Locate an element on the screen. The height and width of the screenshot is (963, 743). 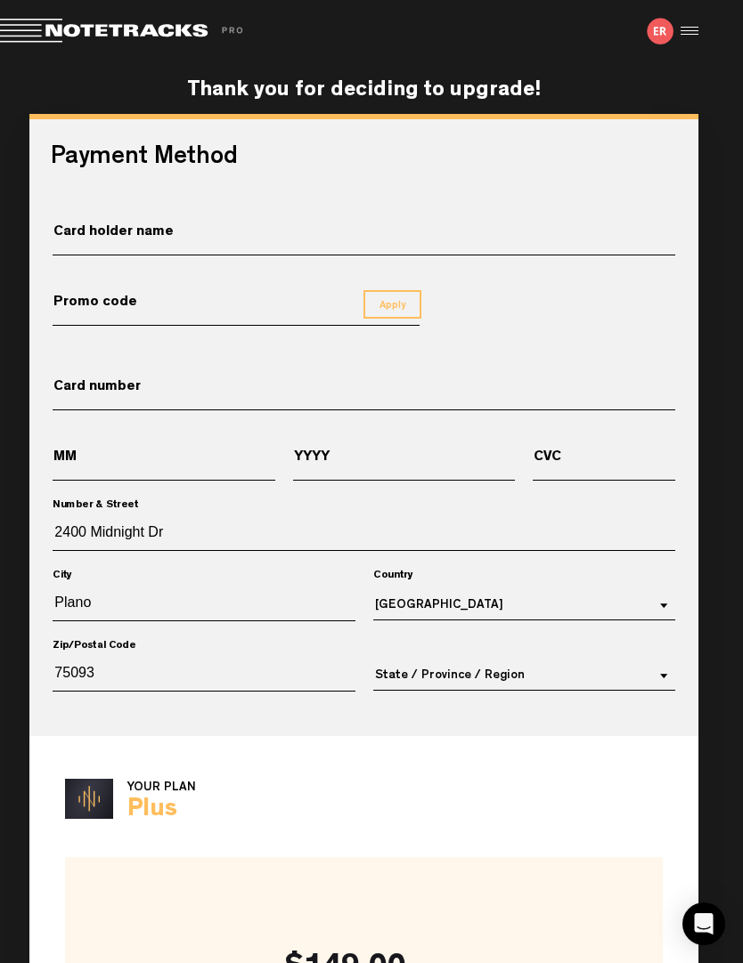
div: Your Plan is located at coordinates (161, 788).